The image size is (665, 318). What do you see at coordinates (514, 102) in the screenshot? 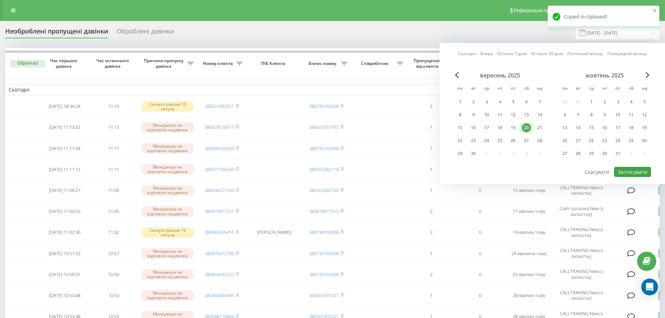
I see `div: пт 5 вер 2025 р.` at bounding box center [514, 102].